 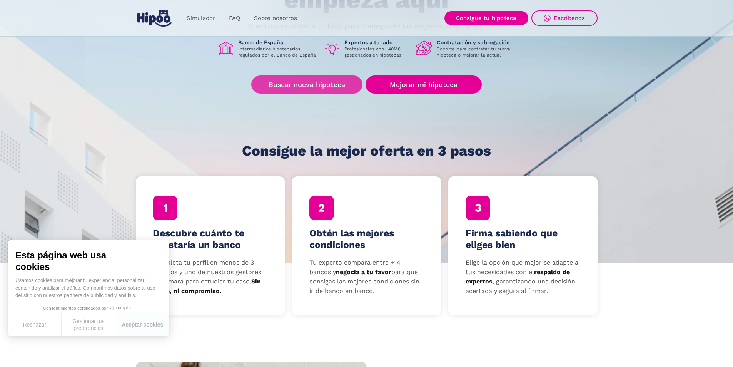 I want to click on a: home, so click(x=155, y=18).